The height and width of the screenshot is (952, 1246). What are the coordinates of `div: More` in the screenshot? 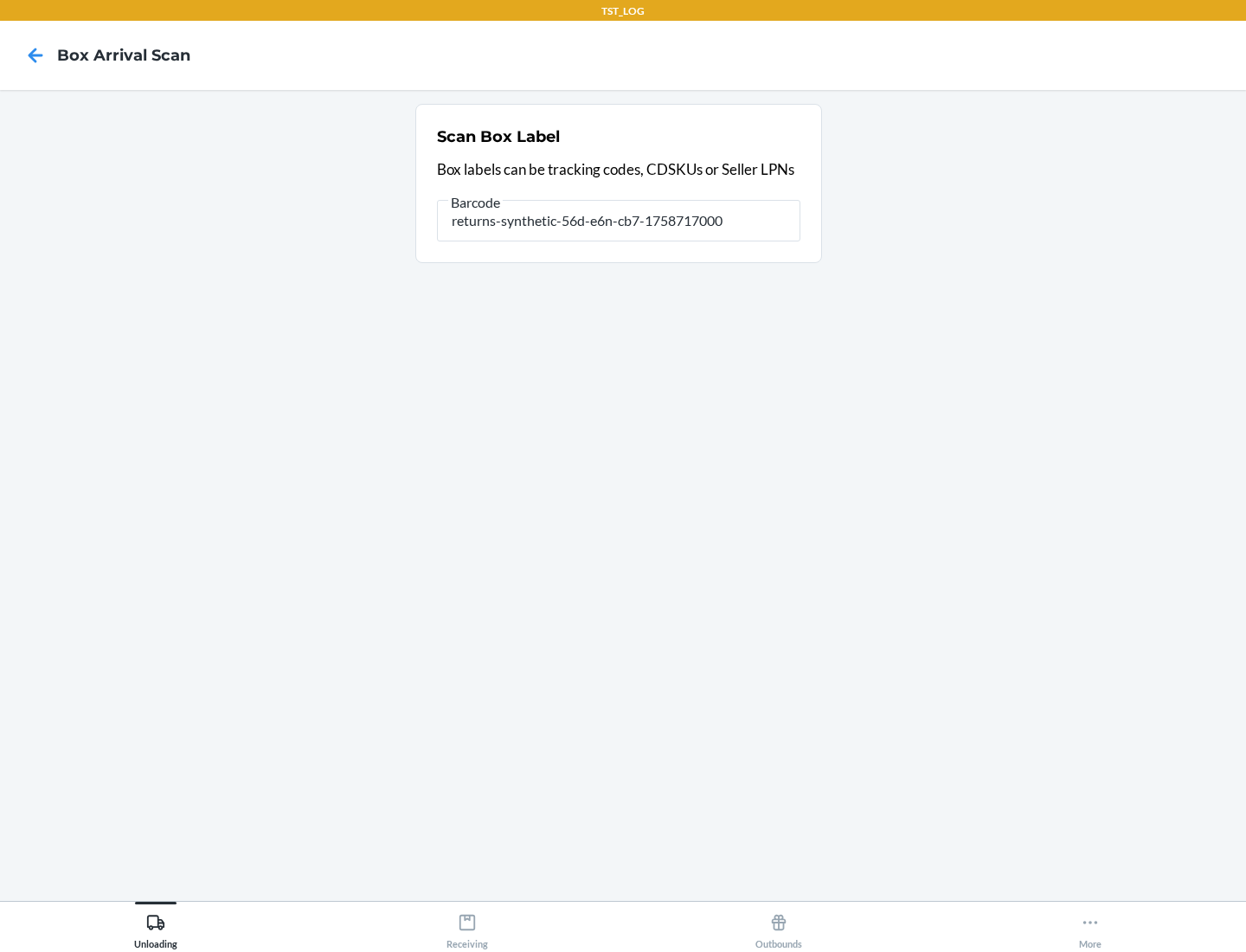 It's located at (1091, 927).